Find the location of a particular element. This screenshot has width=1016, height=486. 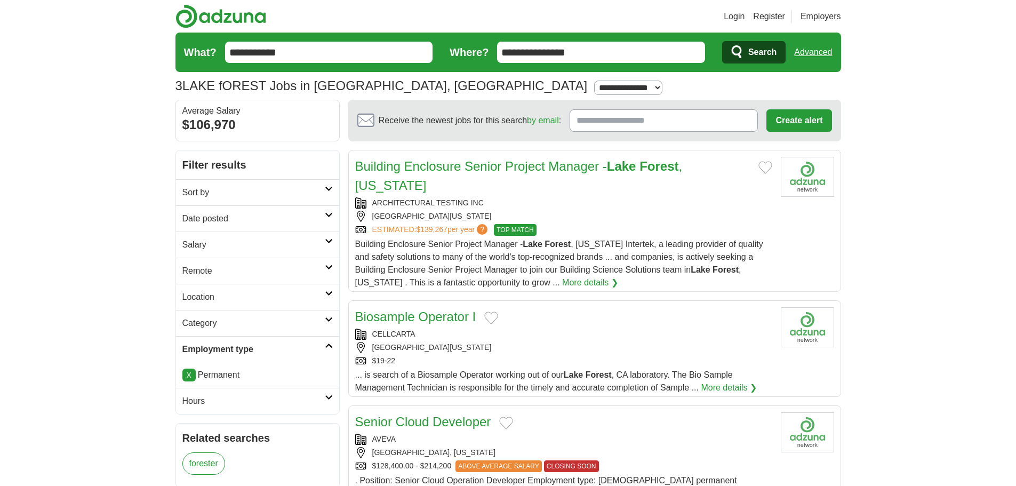

h2: Sort by is located at coordinates (253, 192).